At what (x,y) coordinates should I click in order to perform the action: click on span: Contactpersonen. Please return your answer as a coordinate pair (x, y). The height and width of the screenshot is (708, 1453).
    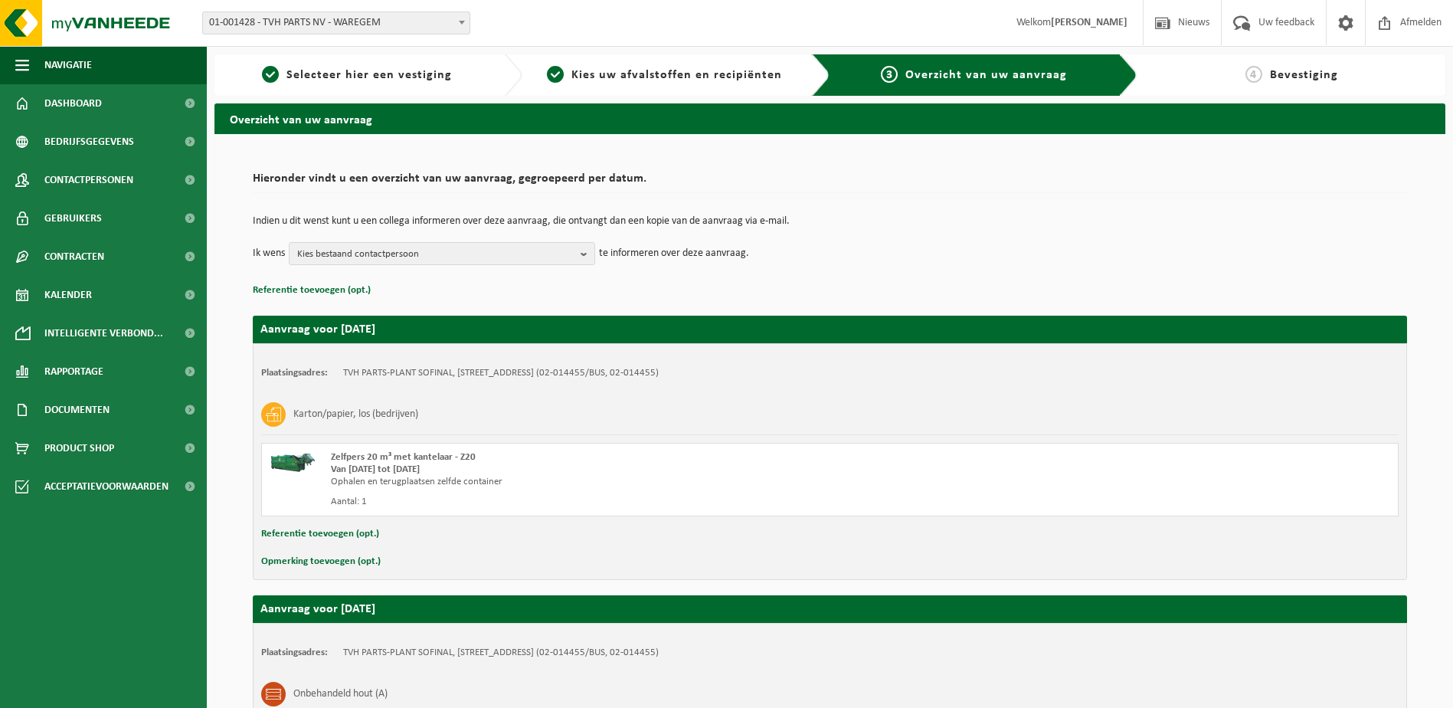
    Looking at the image, I should click on (89, 180).